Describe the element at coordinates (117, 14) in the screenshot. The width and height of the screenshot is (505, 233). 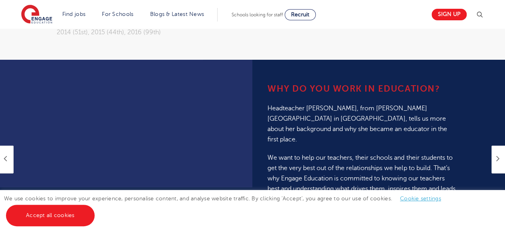
I see `a: For Schools` at that location.